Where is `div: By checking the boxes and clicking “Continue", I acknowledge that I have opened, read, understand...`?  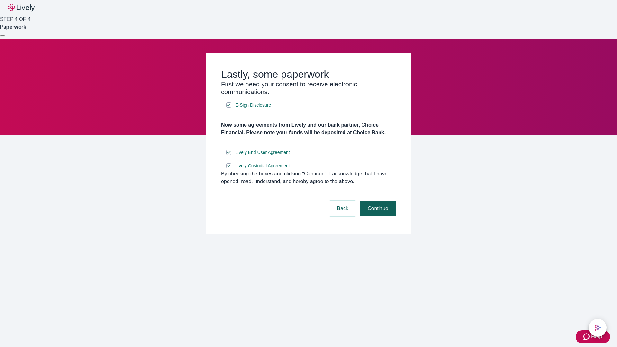
div: By checking the boxes and clicking “Continue", I acknowledge that I have opened, read, understand... is located at coordinates (309, 178).